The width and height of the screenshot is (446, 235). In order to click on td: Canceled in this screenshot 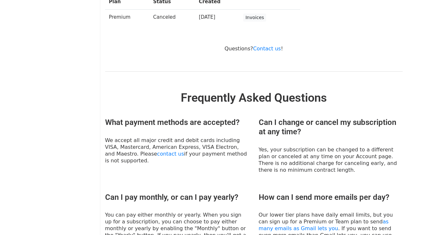, I will do `click(172, 17)`.